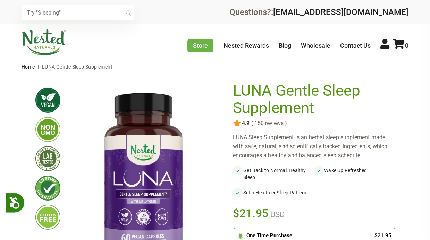 The height and width of the screenshot is (240, 430). Describe the element at coordinates (273, 193) in the screenshot. I see `li: Set a Healthier Sleep Pattern` at that location.